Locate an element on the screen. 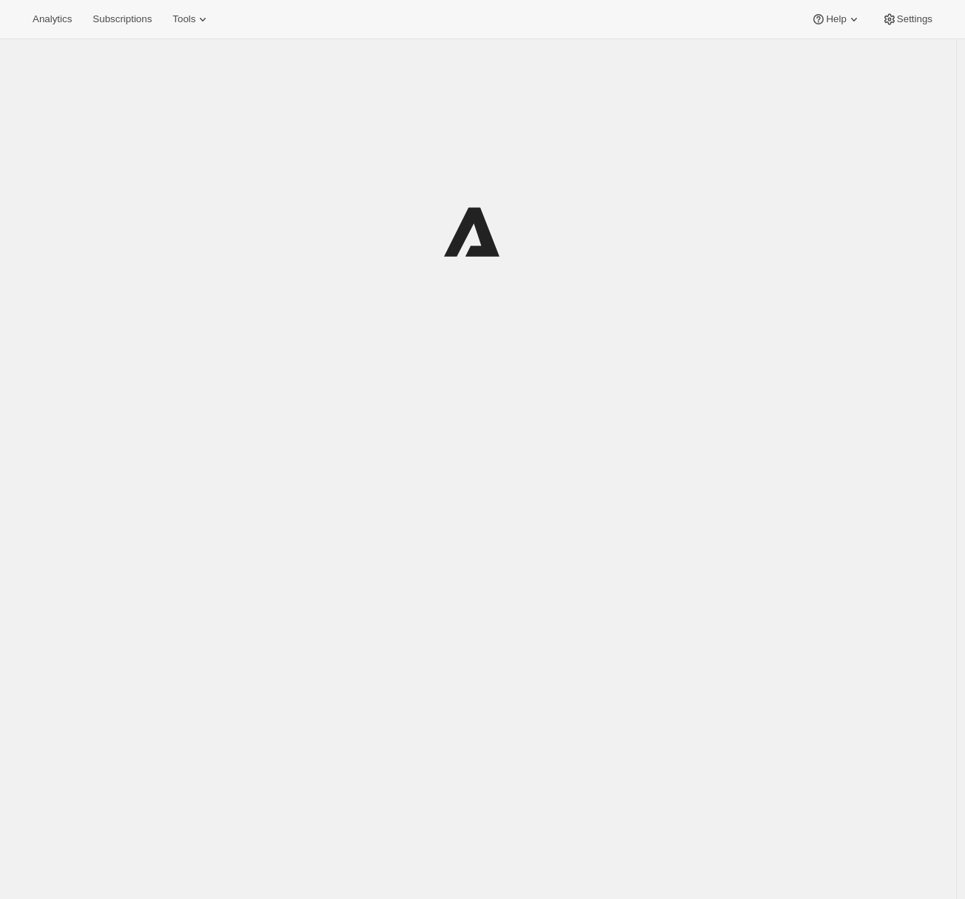  button: Analytics is located at coordinates (52, 19).